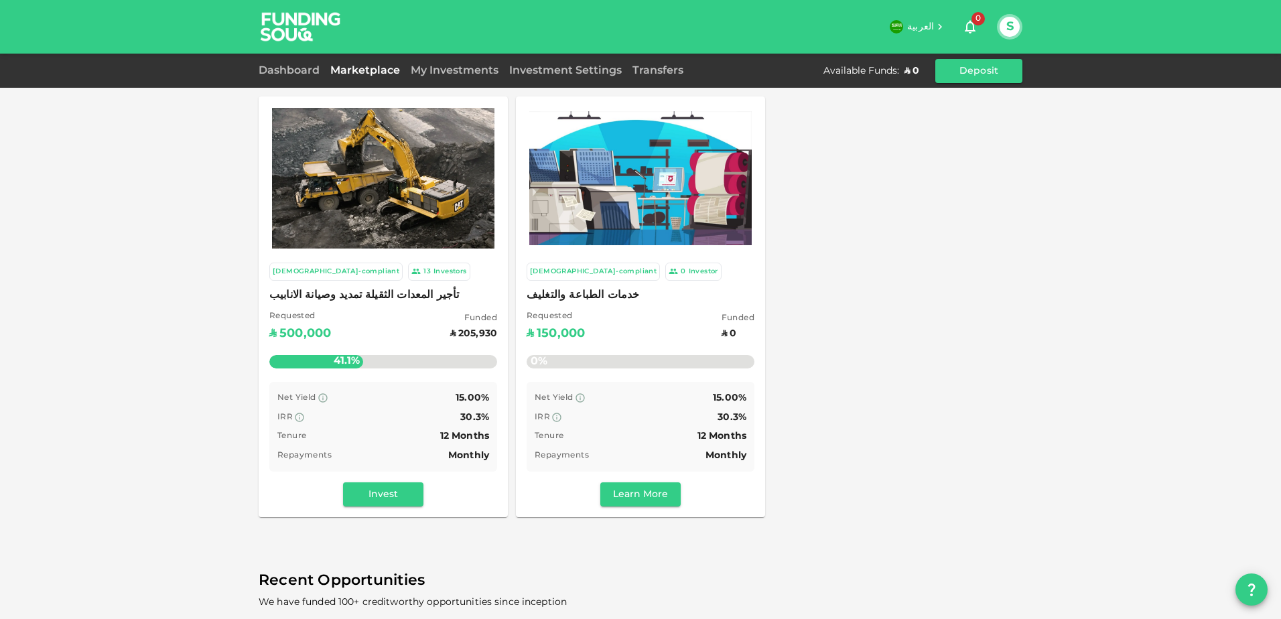 The width and height of the screenshot is (1281, 619). What do you see at coordinates (291, 70) in the screenshot?
I see `a: Dashboard` at bounding box center [291, 70].